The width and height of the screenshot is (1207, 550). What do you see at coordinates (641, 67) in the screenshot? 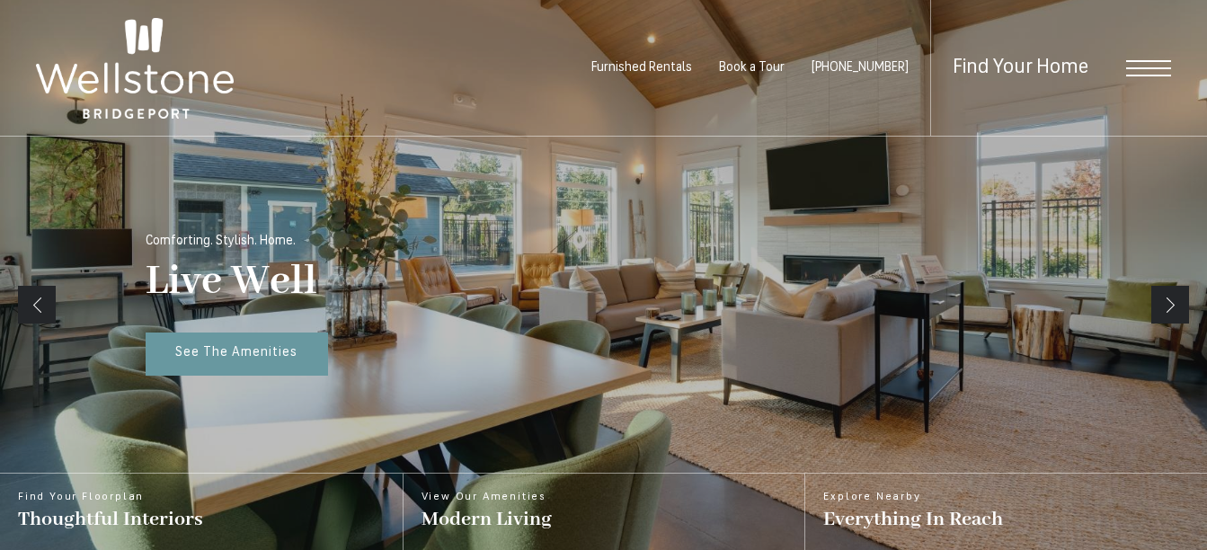
I see `span: Furnished Rentals` at bounding box center [641, 67].